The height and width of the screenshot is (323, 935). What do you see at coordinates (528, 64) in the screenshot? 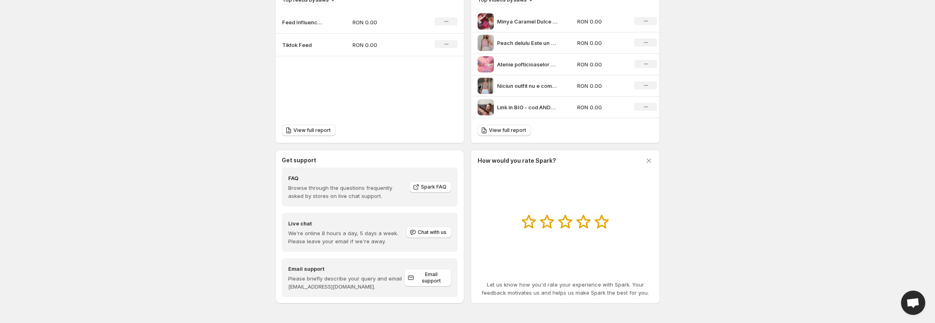
I see `p: Atenie pofticioaselor de lux Minya Caramel Dulce de la Paris Corner nu e doar un parfum e o explo...` at bounding box center [528, 64].